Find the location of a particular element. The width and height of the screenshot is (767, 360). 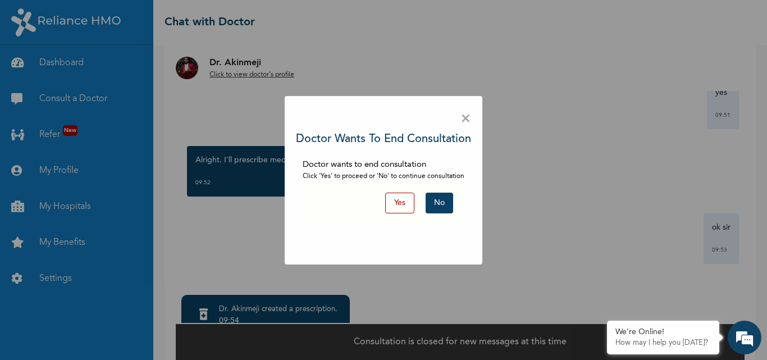

h3: Doctor wants to end consultation is located at coordinates (383, 139).